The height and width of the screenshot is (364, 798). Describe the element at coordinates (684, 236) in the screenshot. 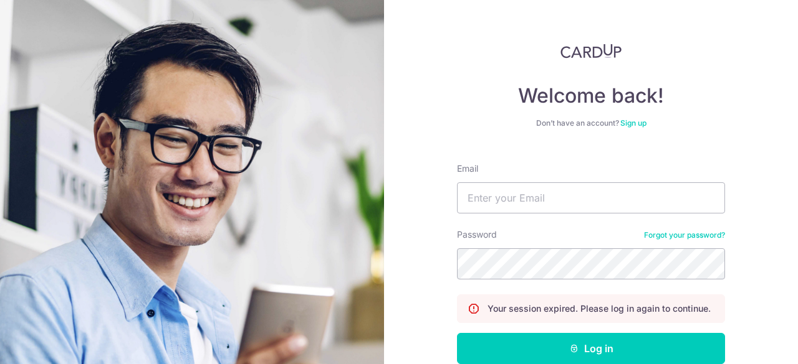

I see `a: Forgot your password?` at that location.